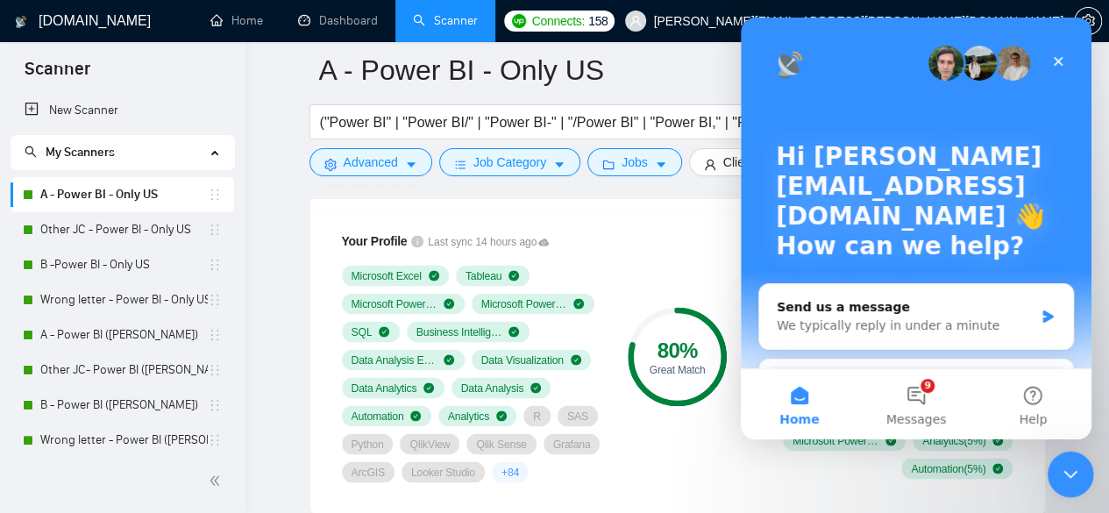  I want to click on a: Other JC - Power BI - Only US, so click(124, 230).